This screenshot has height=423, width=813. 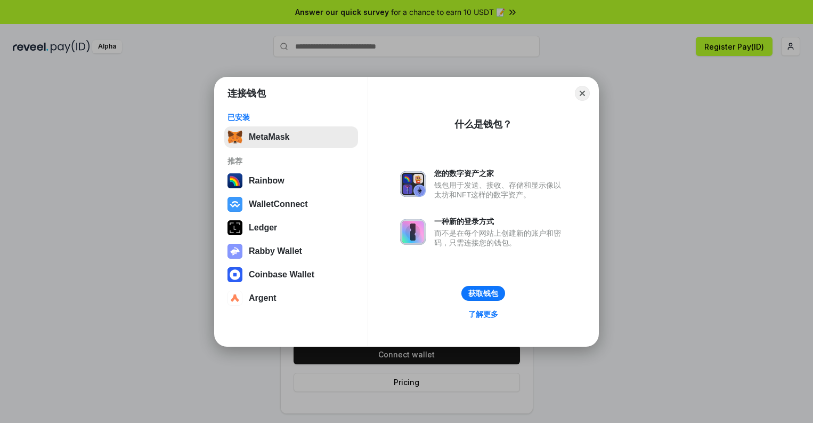 What do you see at coordinates (235, 137) in the screenshot?
I see `img: svg+xml,%3Csvg%20fill%3D%22none%22%20height%3D%2233%22%20viewBox%3D%220%200%2035%2033%22%20width%...` at bounding box center [235, 137].